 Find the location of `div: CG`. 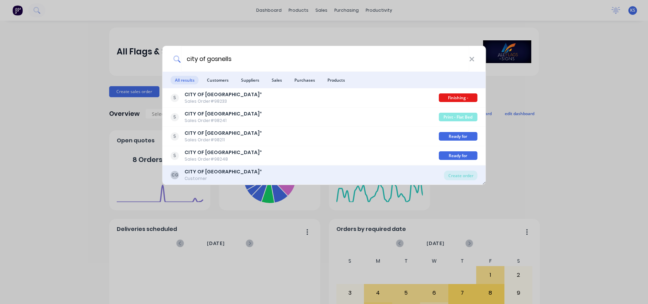

div: CG is located at coordinates (175, 175).